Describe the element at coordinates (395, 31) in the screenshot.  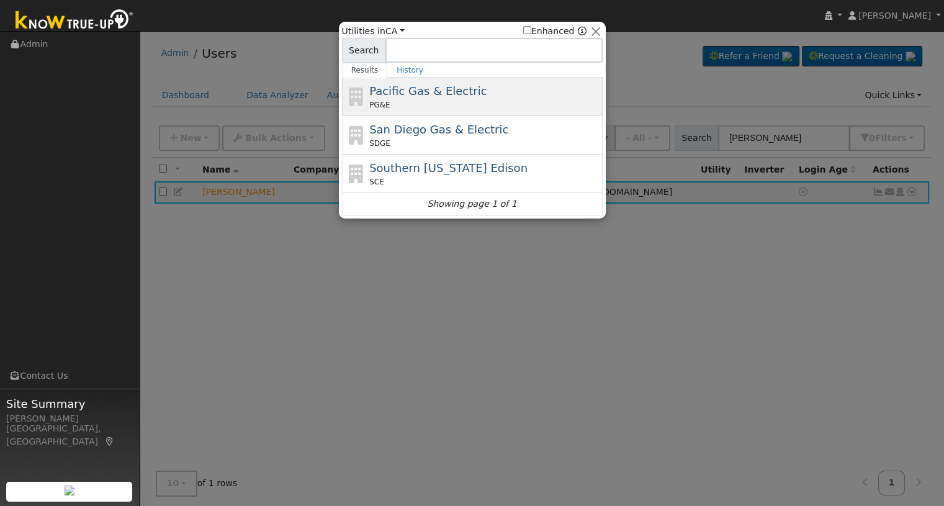
I see `a: CA` at that location.